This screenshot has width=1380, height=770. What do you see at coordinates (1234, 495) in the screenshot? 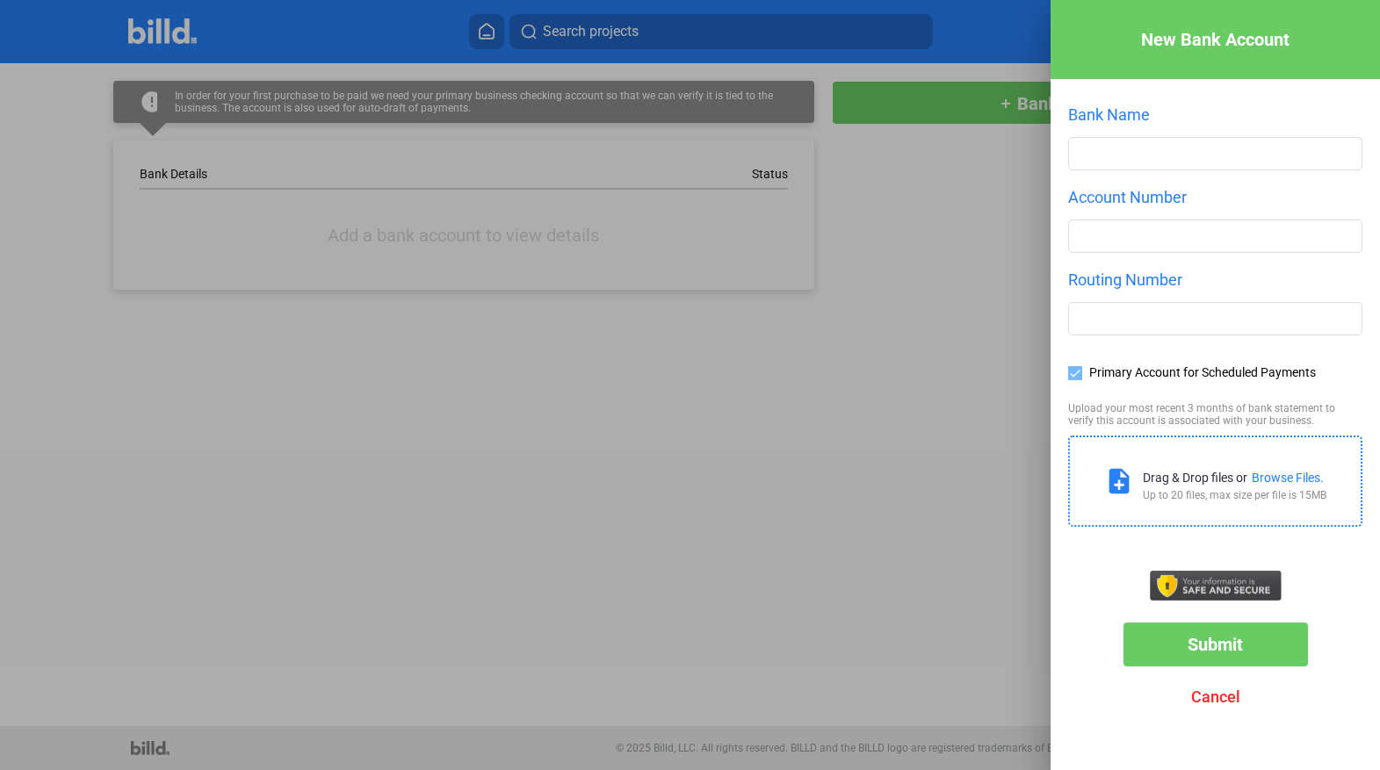
I see `div: Up to 20 files, max size per file is 15MB` at bounding box center [1234, 495].